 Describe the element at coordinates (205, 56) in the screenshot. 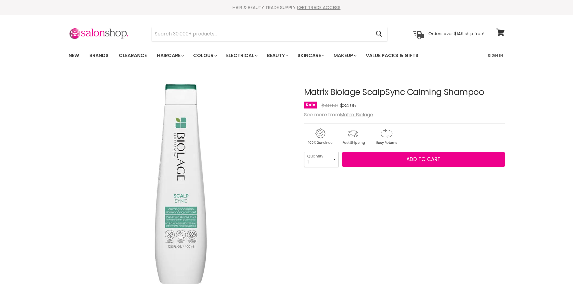

I see `a: Colour` at that location.